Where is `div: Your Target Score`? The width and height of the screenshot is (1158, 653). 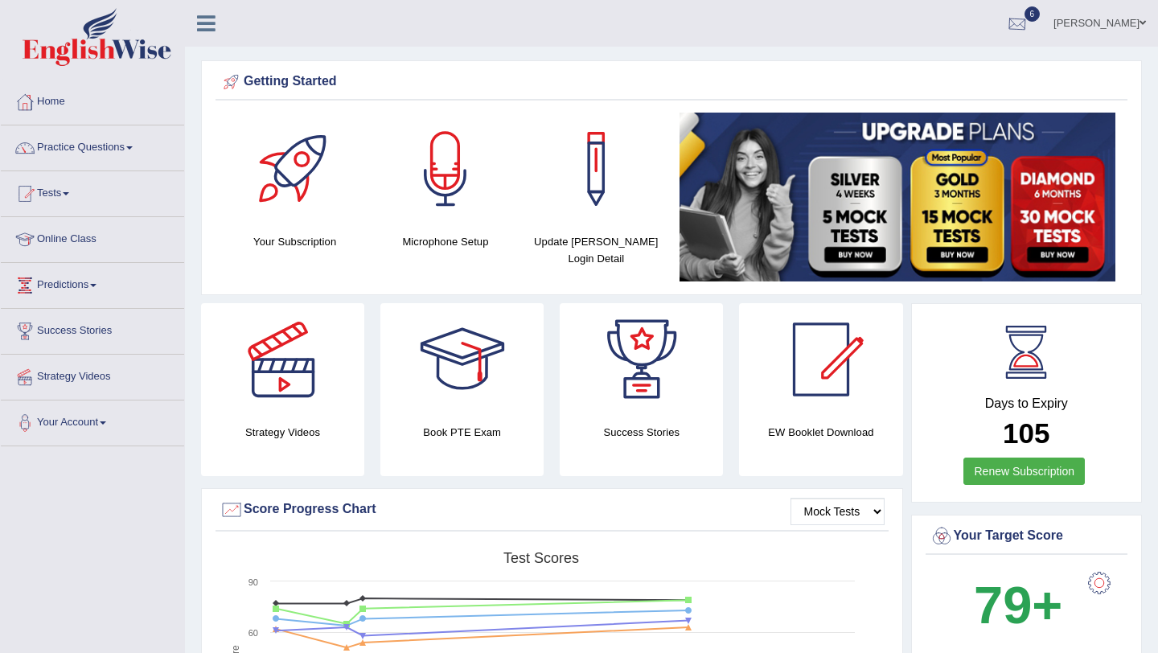 div: Your Target Score is located at coordinates (1027, 536).